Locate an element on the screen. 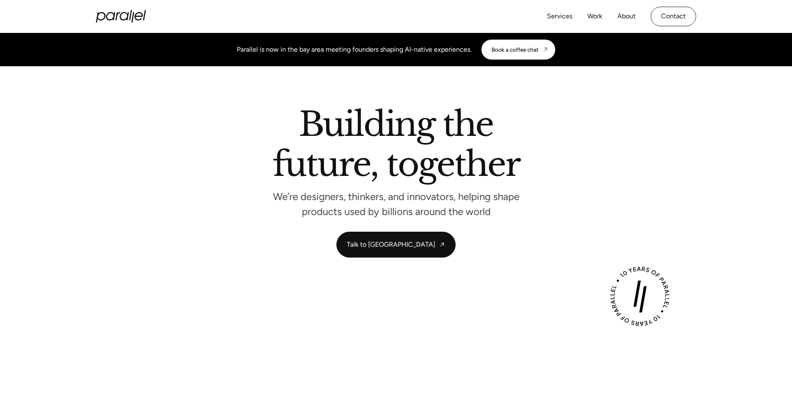  a: Work is located at coordinates (595, 16).